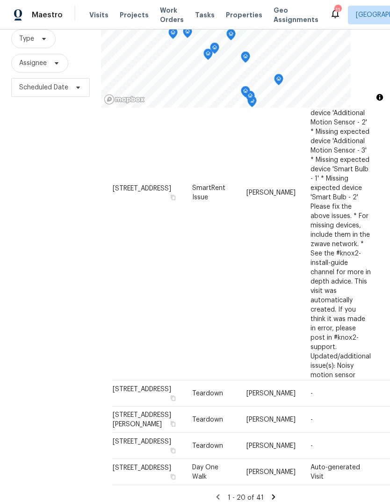 Image resolution: width=390 pixels, height=503 pixels. What do you see at coordinates (134, 15) in the screenshot?
I see `span: Projects` at bounding box center [134, 15].